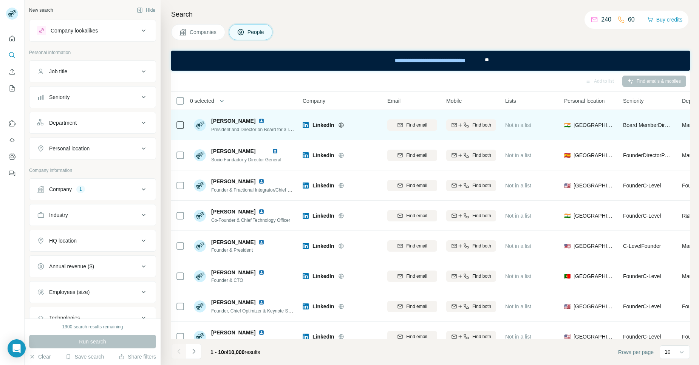  Describe the element at coordinates (12, 173) in the screenshot. I see `button: Feedback` at that location.